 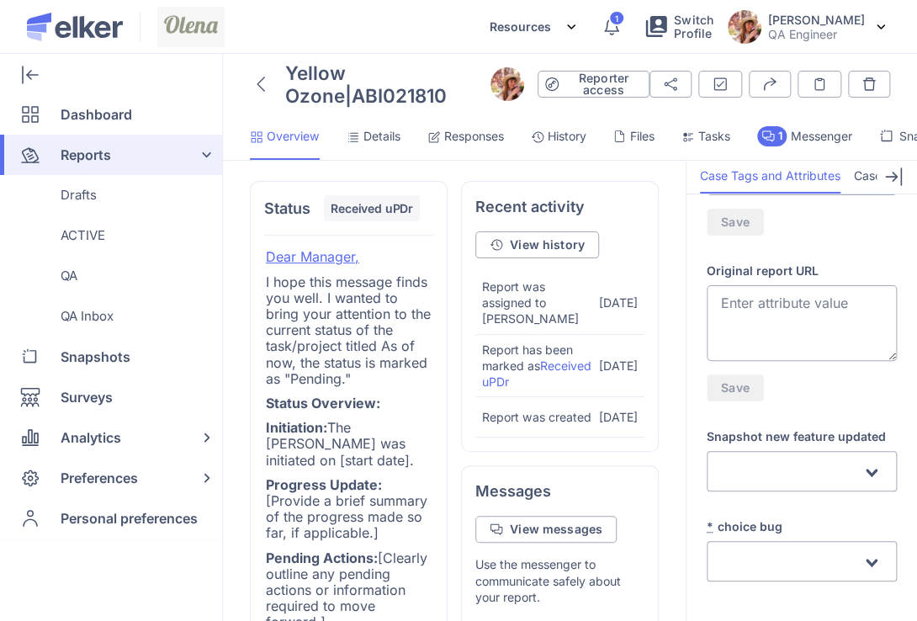 I want to click on span: ABI021810, so click(x=399, y=95).